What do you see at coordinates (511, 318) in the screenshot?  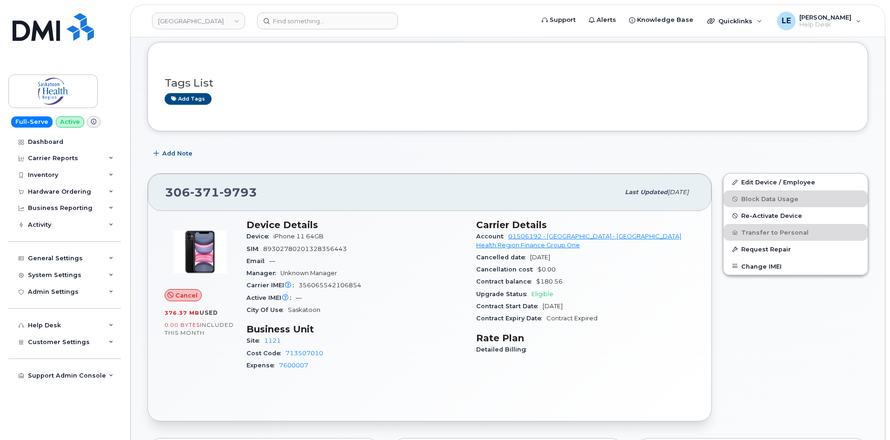 I see `span: Contract Expiry Date` at bounding box center [511, 318].